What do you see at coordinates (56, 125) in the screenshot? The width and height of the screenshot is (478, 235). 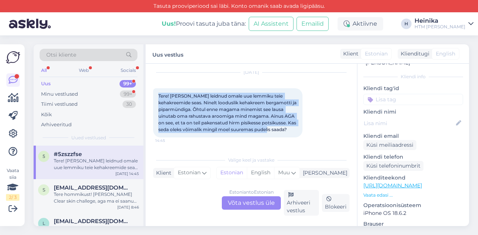 I see `div: Arhiveeritud` at bounding box center [56, 125].